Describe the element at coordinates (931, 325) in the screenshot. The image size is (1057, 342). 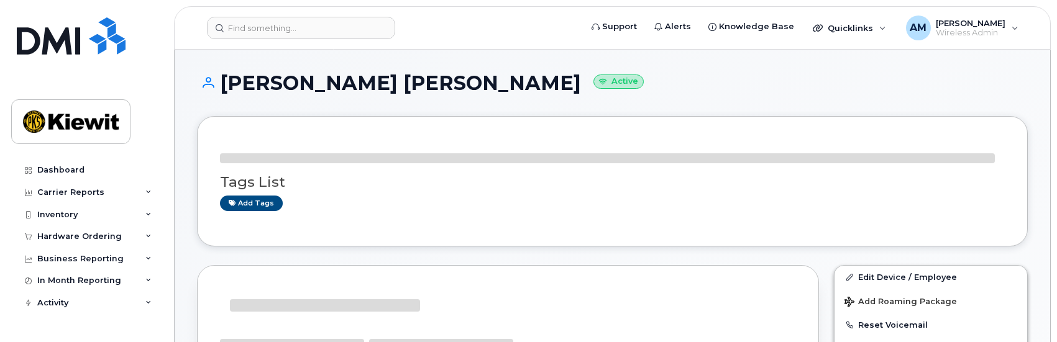
I see `button: Reset Voicemail` at that location.